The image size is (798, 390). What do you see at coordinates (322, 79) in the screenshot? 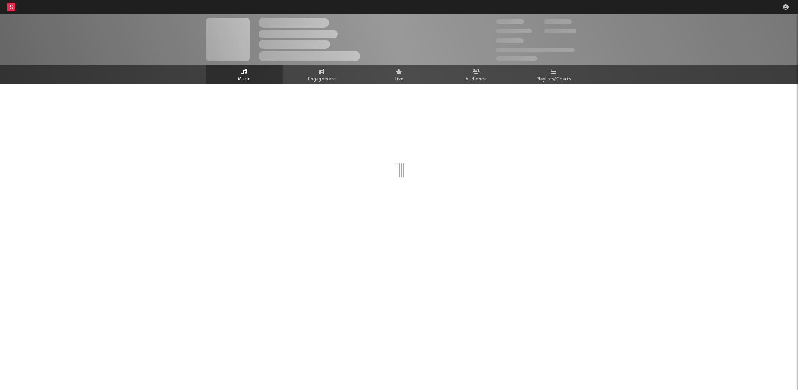
I see `span: Engagement` at bounding box center [322, 79].